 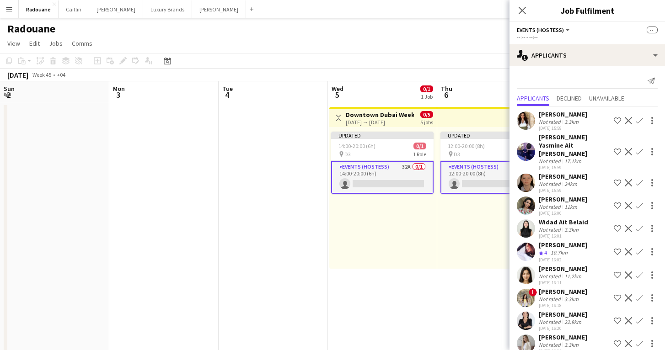 I want to click on div: 1 Job, so click(x=427, y=97).